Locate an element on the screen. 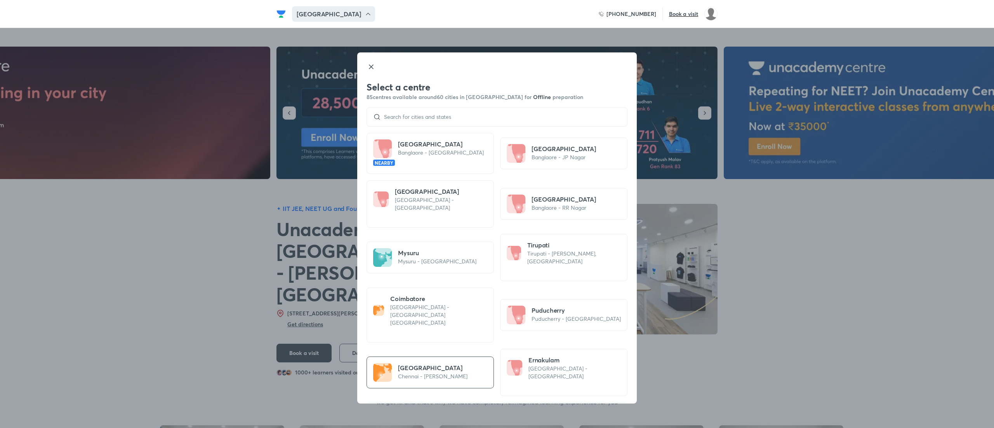  h6: NEARBY is located at coordinates (384, 163).